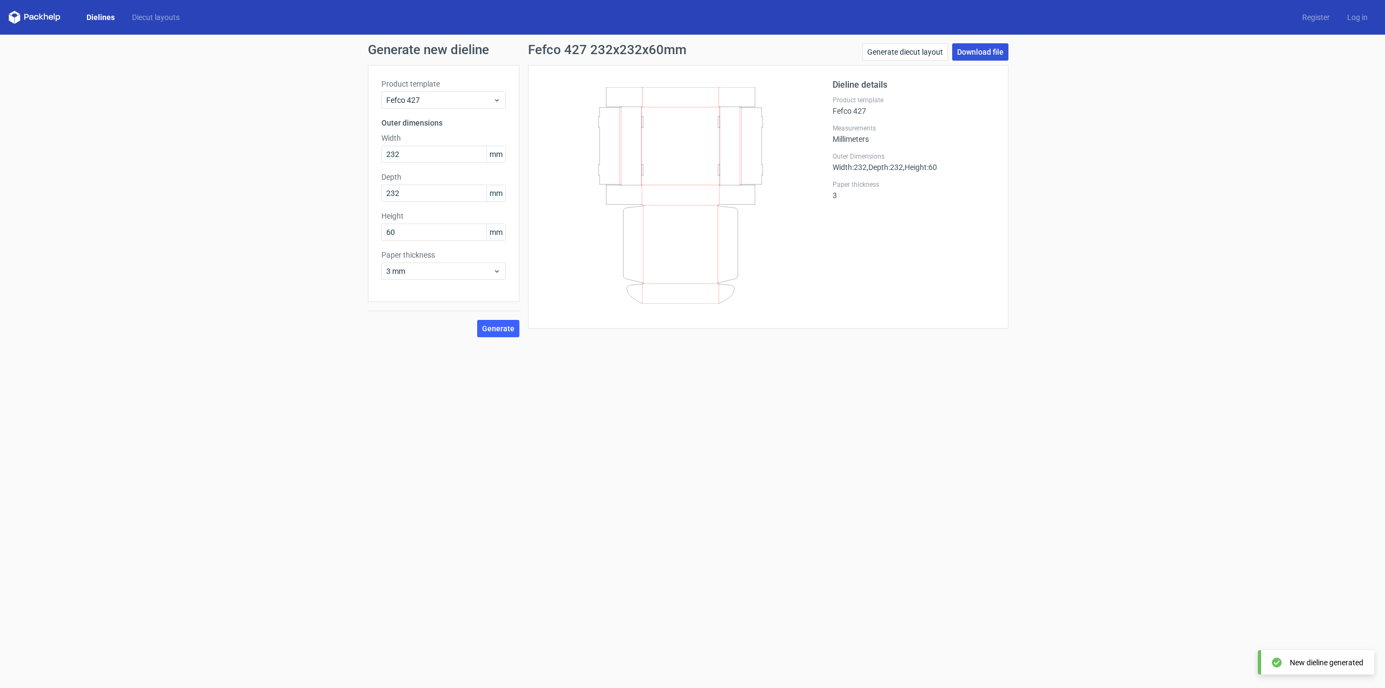 The image size is (1385, 688). I want to click on h2: Dieline details, so click(914, 85).